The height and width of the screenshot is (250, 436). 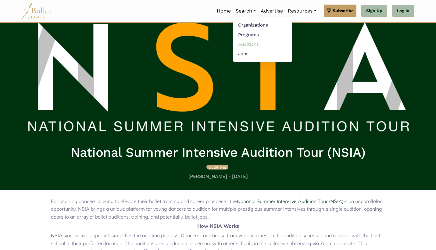 I want to click on h1: National Summer Intensive Audition Tour (NSIA), so click(x=218, y=153).